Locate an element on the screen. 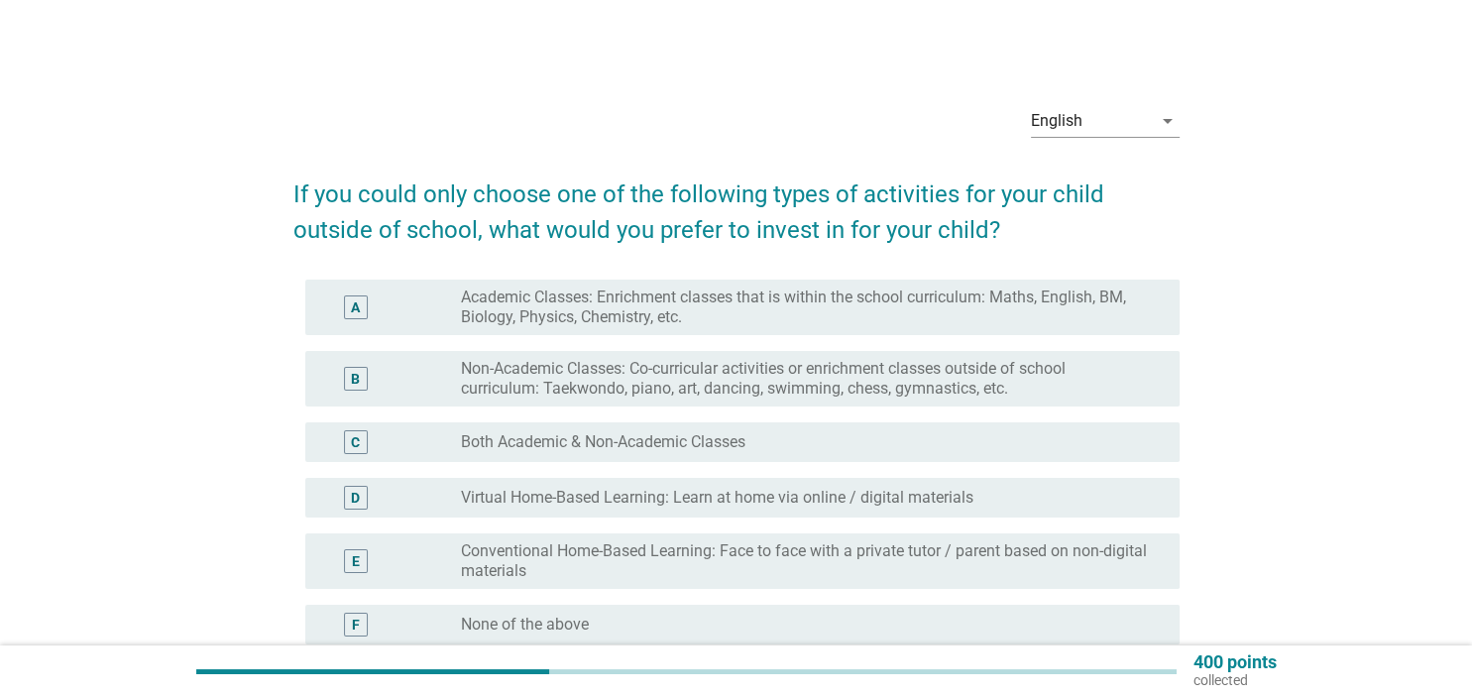 The height and width of the screenshot is (697, 1472). h2: If you could only choose one of the following types of activities for your child outside of schoo... is located at coordinates (736, 202).